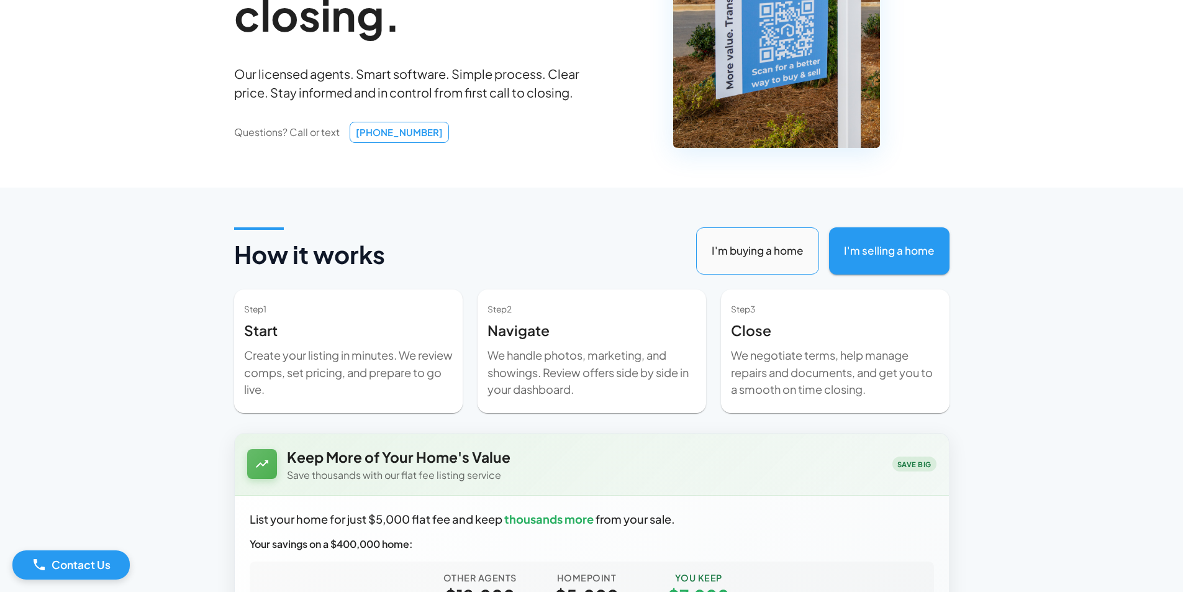 This screenshot has height=592, width=1183. What do you see at coordinates (592, 519) in the screenshot?
I see `p: List your home for just $5,000 flat fee and keep from your sale.` at bounding box center [592, 519].